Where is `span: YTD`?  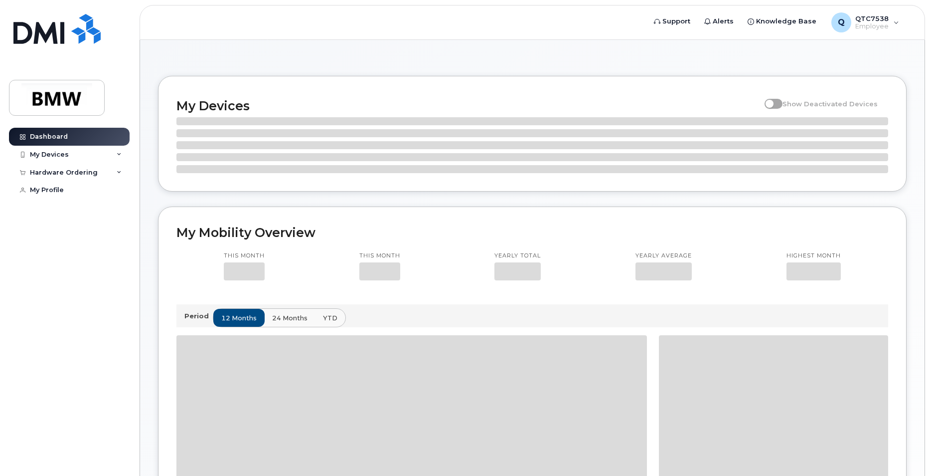 span: YTD is located at coordinates (330, 318).